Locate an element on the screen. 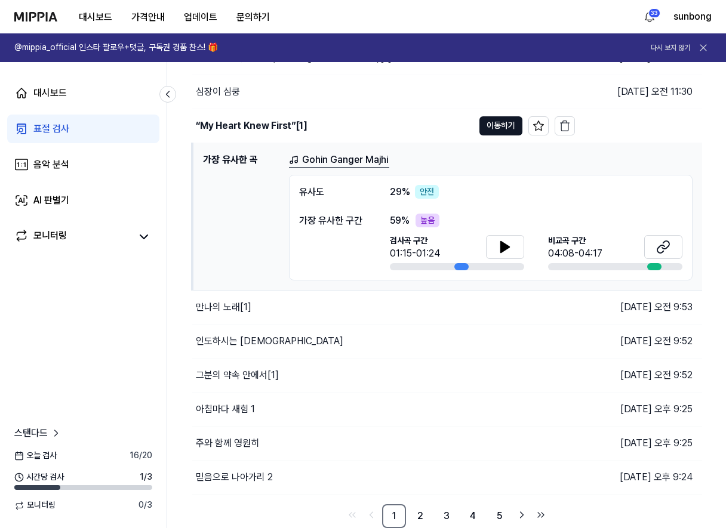 The image size is (726, 528). button: sunbong is located at coordinates (692, 17).